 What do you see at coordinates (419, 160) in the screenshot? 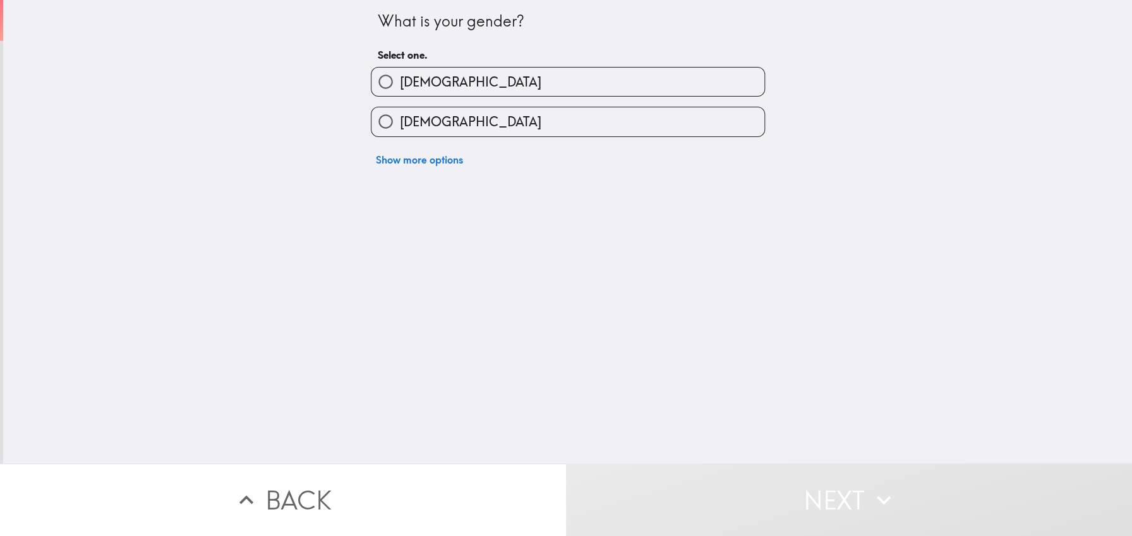
I see `button: Show more options` at bounding box center [419, 160].